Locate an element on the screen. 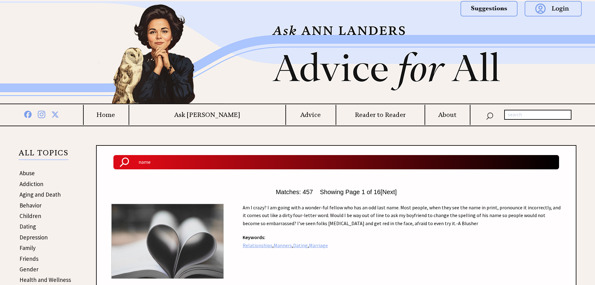  a: Gender is located at coordinates (29, 269).